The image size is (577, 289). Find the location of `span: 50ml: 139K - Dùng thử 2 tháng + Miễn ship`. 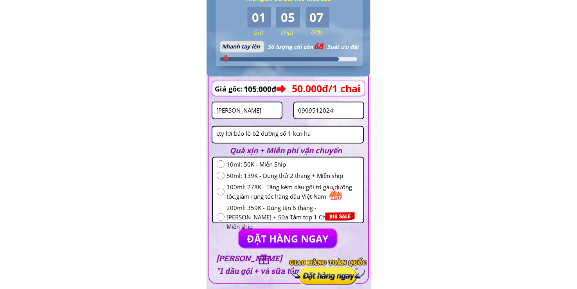

span: 50ml: 139K - Dùng thử 2 tháng + Miễn ship is located at coordinates (293, 176).